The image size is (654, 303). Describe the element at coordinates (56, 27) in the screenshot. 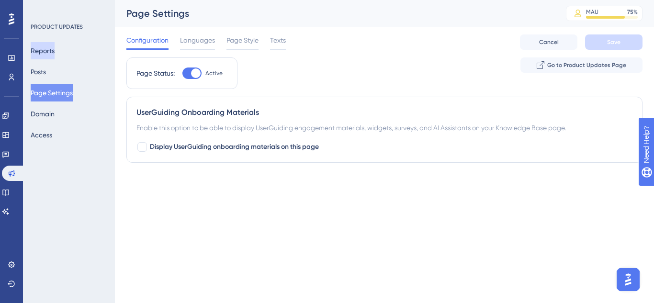

I see `div: PRODUCT UPDATES` at that location.